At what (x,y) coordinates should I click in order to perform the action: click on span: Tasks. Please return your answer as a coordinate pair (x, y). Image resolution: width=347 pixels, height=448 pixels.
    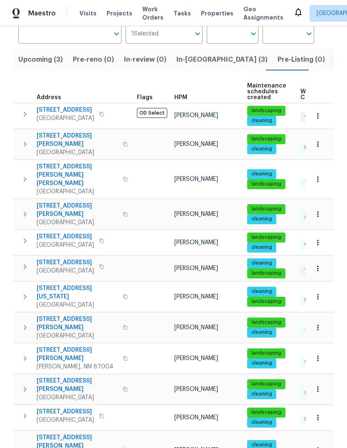
    Looking at the image, I should click on (182, 13).